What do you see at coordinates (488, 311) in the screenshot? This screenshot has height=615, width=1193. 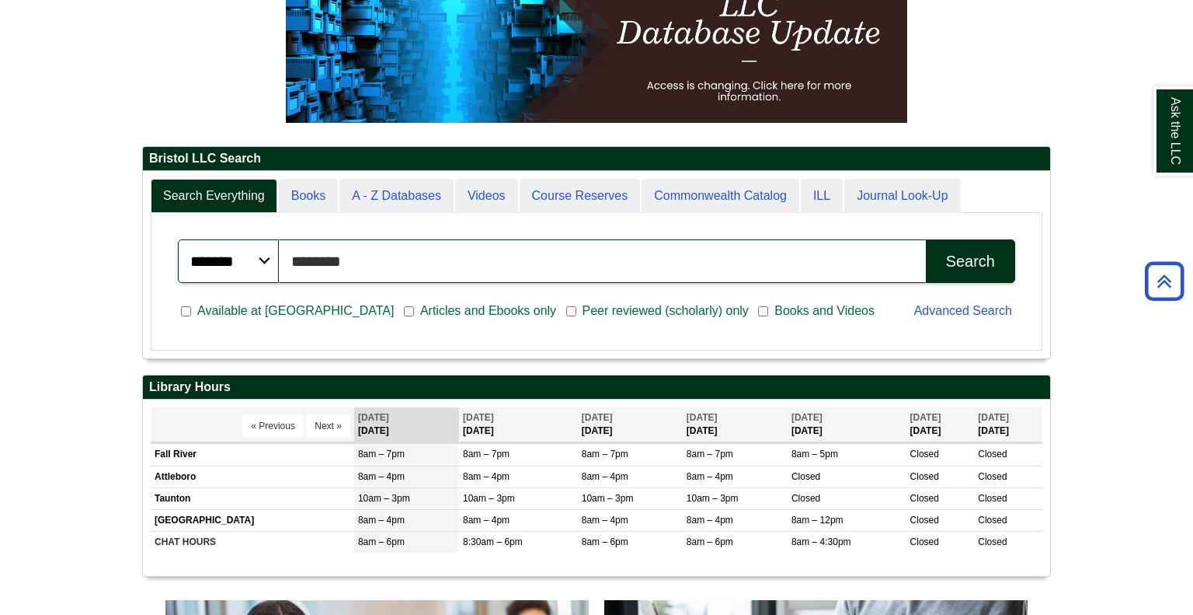 I see `span: Articles and Ebooks only` at bounding box center [488, 311].